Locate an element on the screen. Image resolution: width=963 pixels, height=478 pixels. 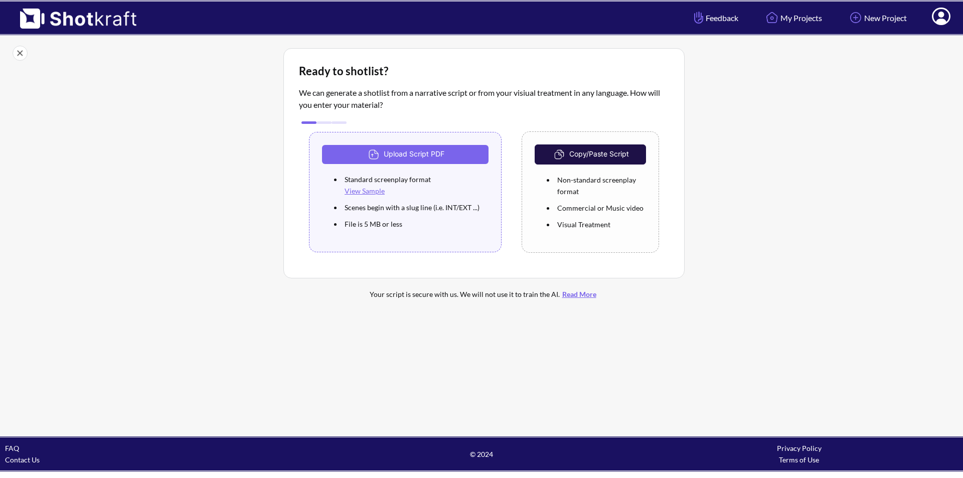
div: Terms of Use is located at coordinates (799, 460).